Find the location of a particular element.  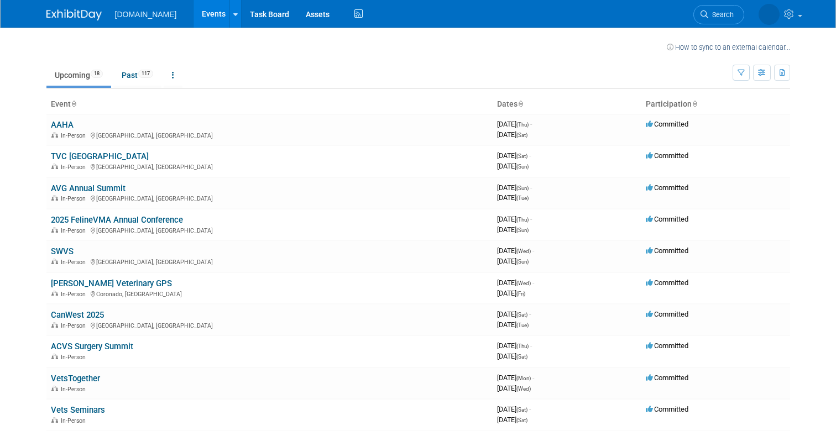

a: Sort by Event Name is located at coordinates (74, 104).